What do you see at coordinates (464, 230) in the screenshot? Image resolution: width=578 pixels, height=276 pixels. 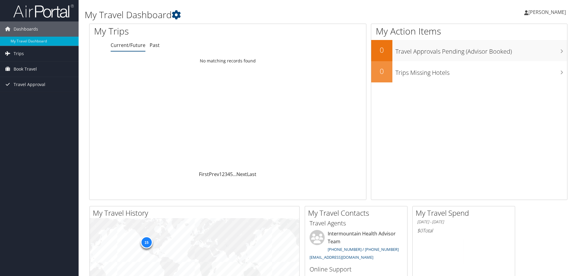 I see `h6: Total` at bounding box center [464, 230].